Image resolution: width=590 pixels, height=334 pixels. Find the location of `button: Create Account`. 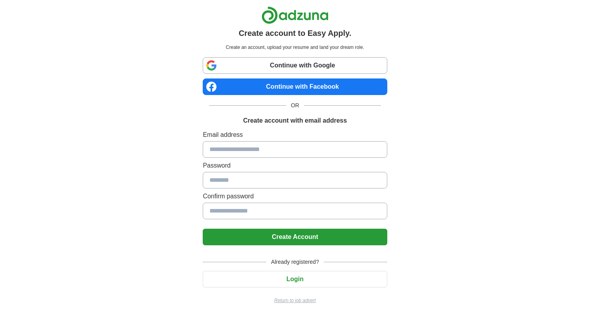

button: Create Account is located at coordinates (295, 237).